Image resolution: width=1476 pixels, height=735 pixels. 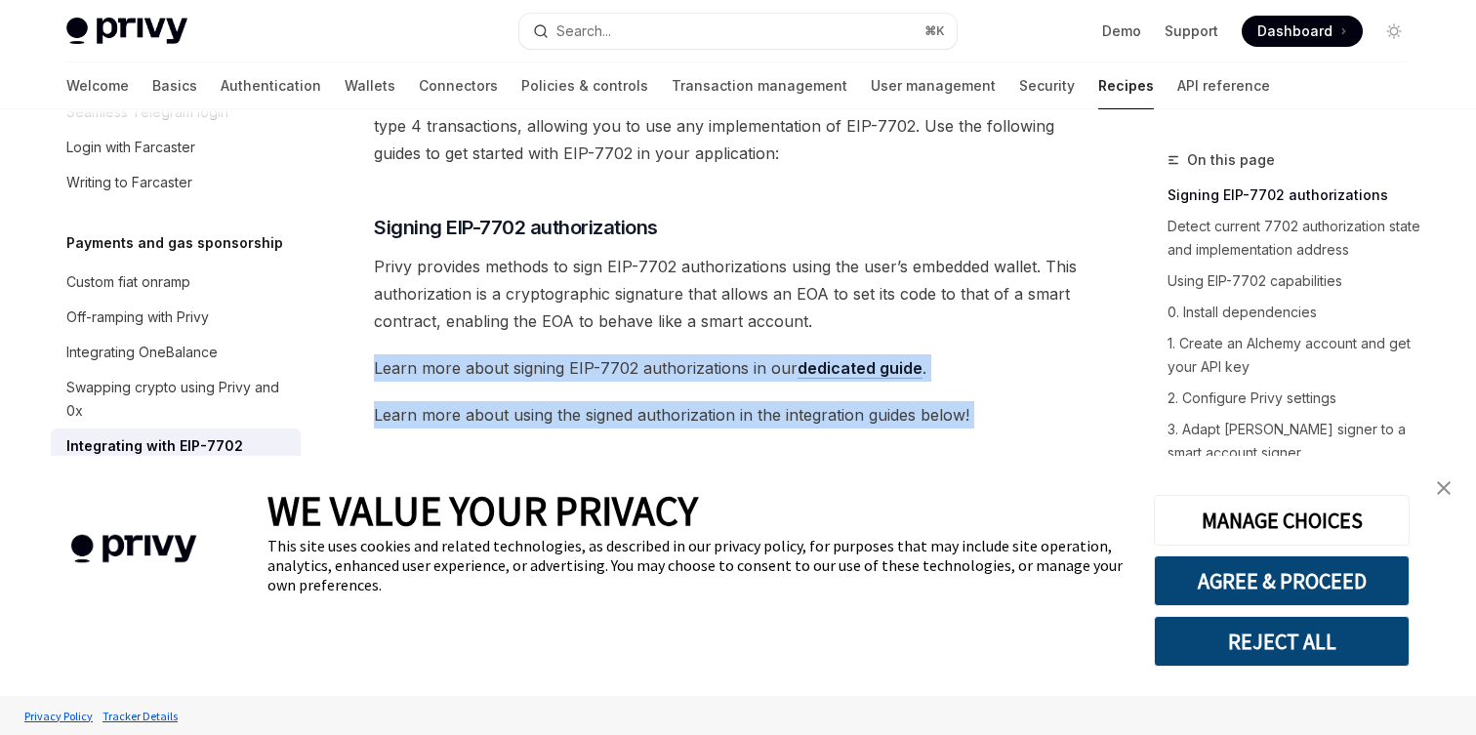 I want to click on button: AGREE & PROCEED, so click(x=1282, y=581).